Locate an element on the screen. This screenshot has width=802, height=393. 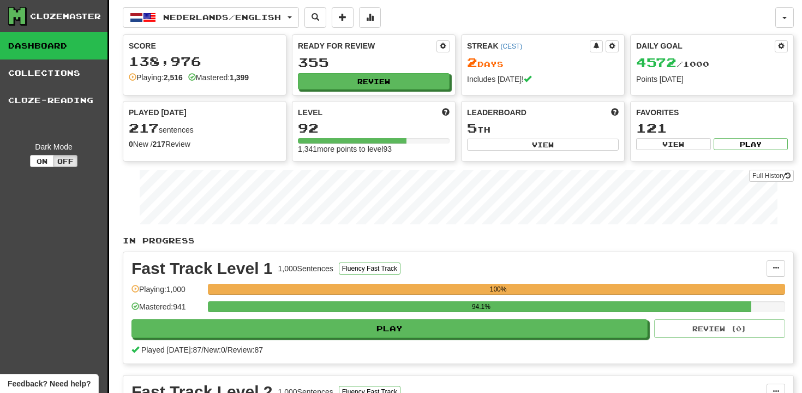
a: Full History is located at coordinates (772, 176).